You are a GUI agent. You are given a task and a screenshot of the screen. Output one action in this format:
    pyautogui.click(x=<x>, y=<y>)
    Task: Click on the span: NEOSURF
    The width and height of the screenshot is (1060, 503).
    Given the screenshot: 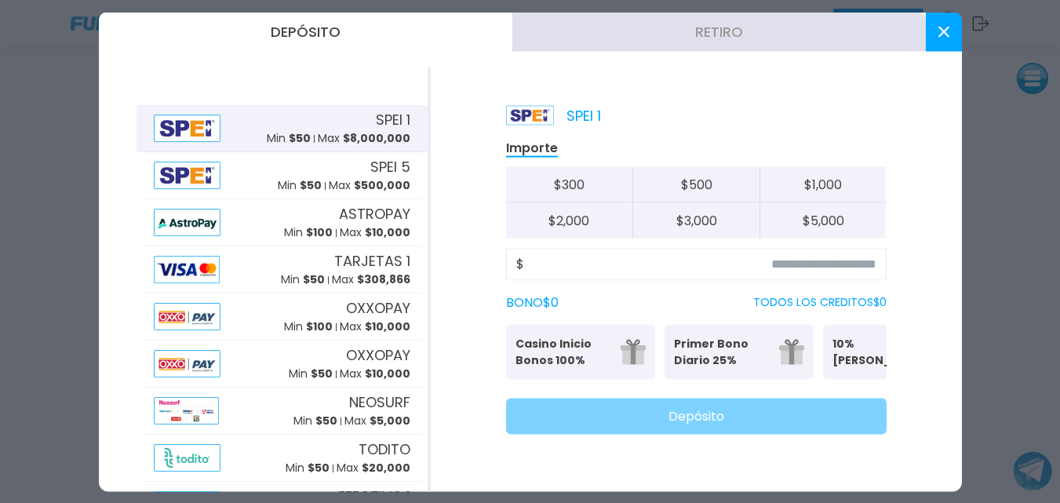 What is the action you would take?
    pyautogui.click(x=380, y=402)
    